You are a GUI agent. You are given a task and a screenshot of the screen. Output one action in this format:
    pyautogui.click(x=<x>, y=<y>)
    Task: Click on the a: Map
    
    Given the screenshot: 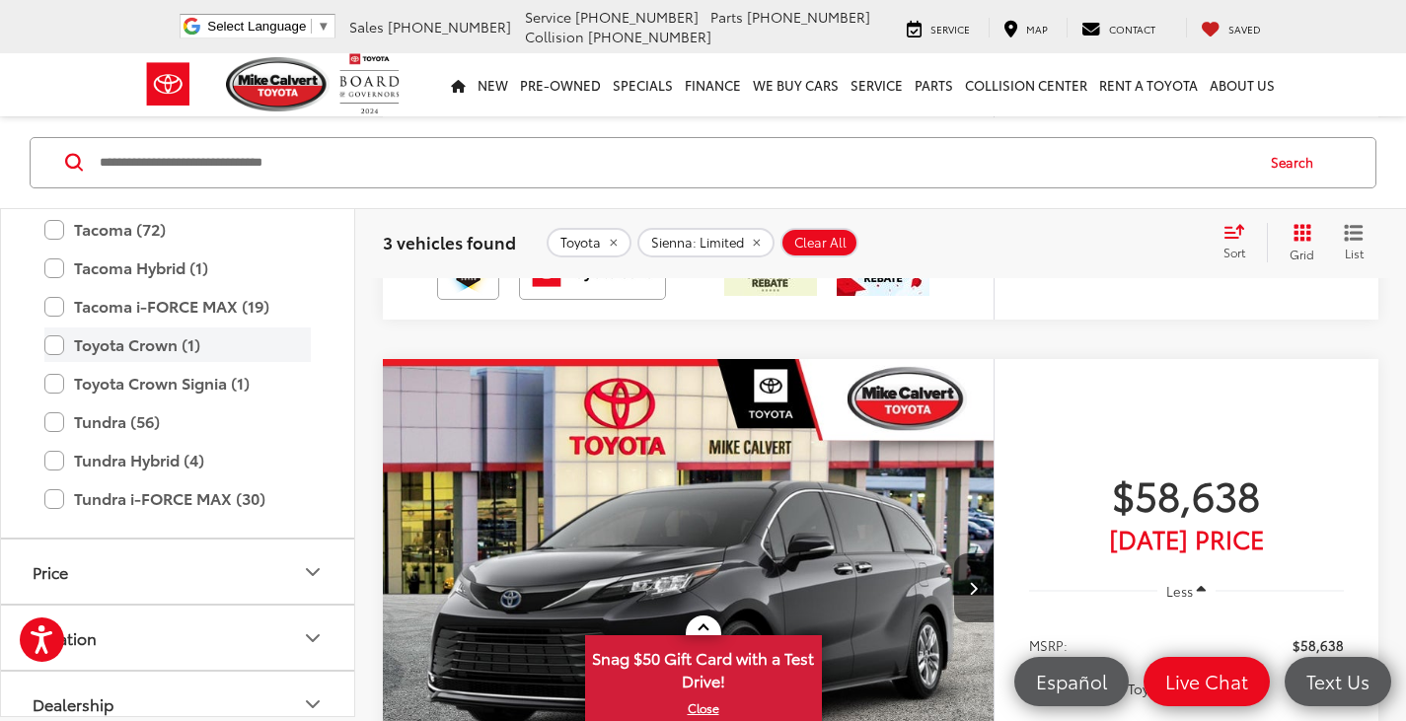 What is the action you would take?
    pyautogui.click(x=1025, y=28)
    